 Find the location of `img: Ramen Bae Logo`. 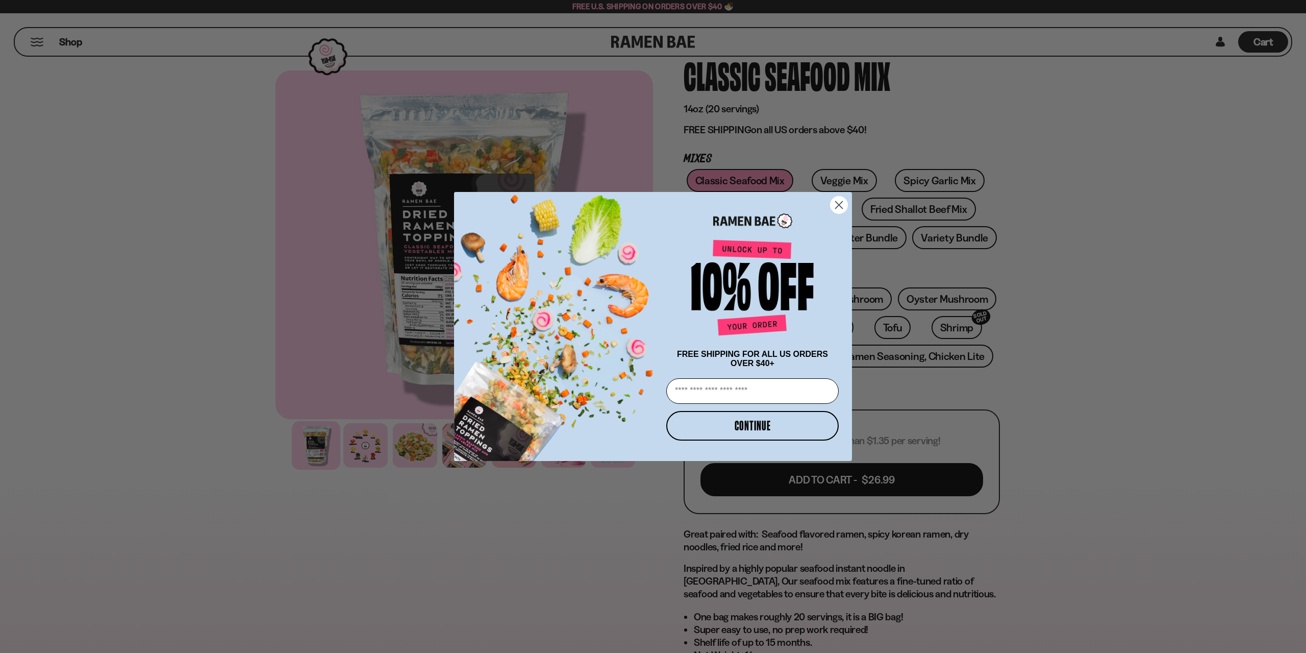

img: Ramen Bae Logo is located at coordinates (752, 220).